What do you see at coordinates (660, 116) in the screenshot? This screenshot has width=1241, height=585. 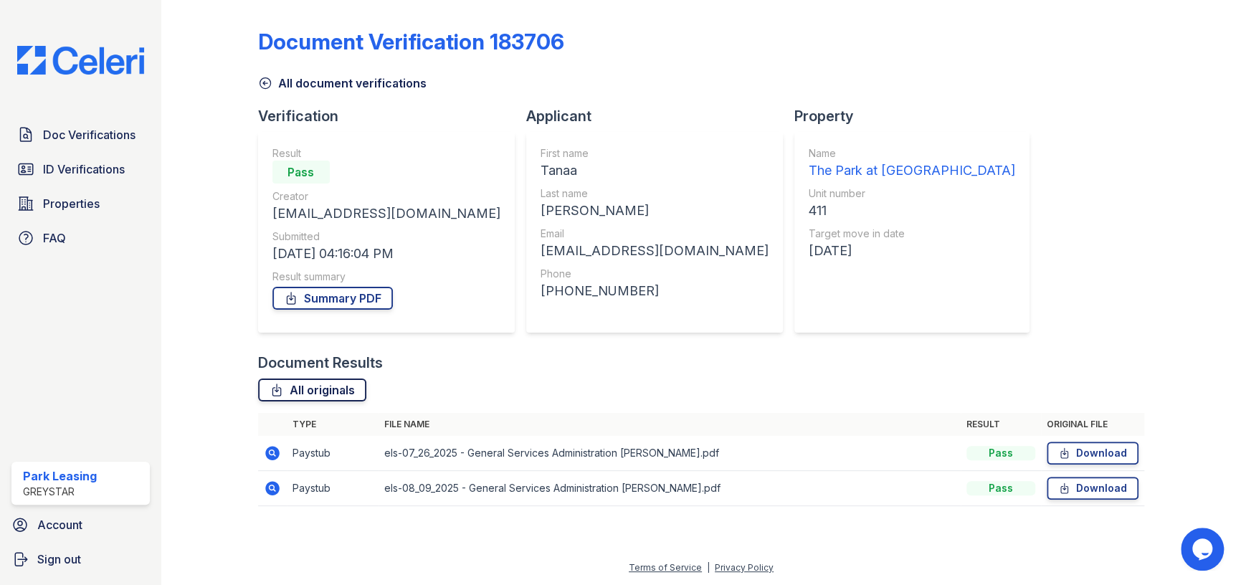 I see `div: Applicant` at bounding box center [660, 116].